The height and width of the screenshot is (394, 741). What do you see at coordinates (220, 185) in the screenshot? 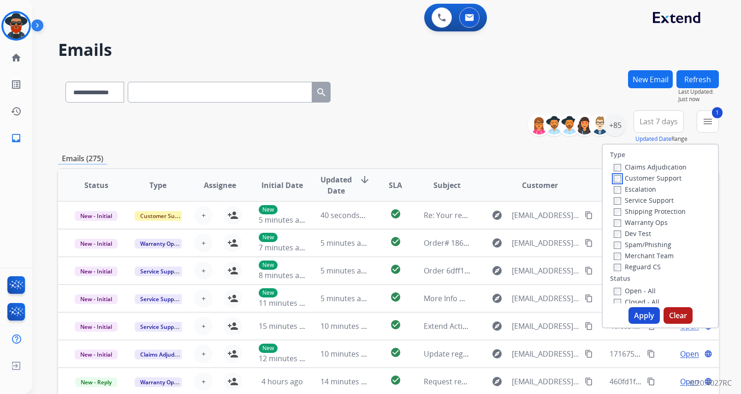
I see `span: Assignee` at bounding box center [220, 185].